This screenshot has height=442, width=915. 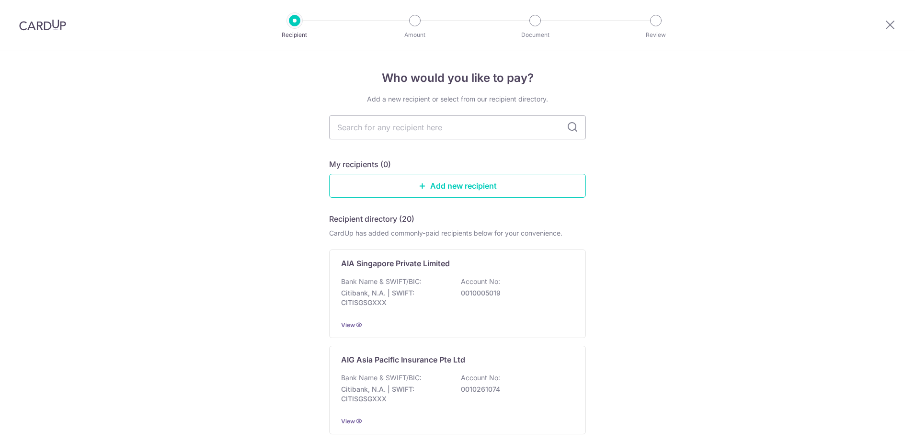 What do you see at coordinates (295, 35) in the screenshot?
I see `p: Recipient` at bounding box center [295, 35].